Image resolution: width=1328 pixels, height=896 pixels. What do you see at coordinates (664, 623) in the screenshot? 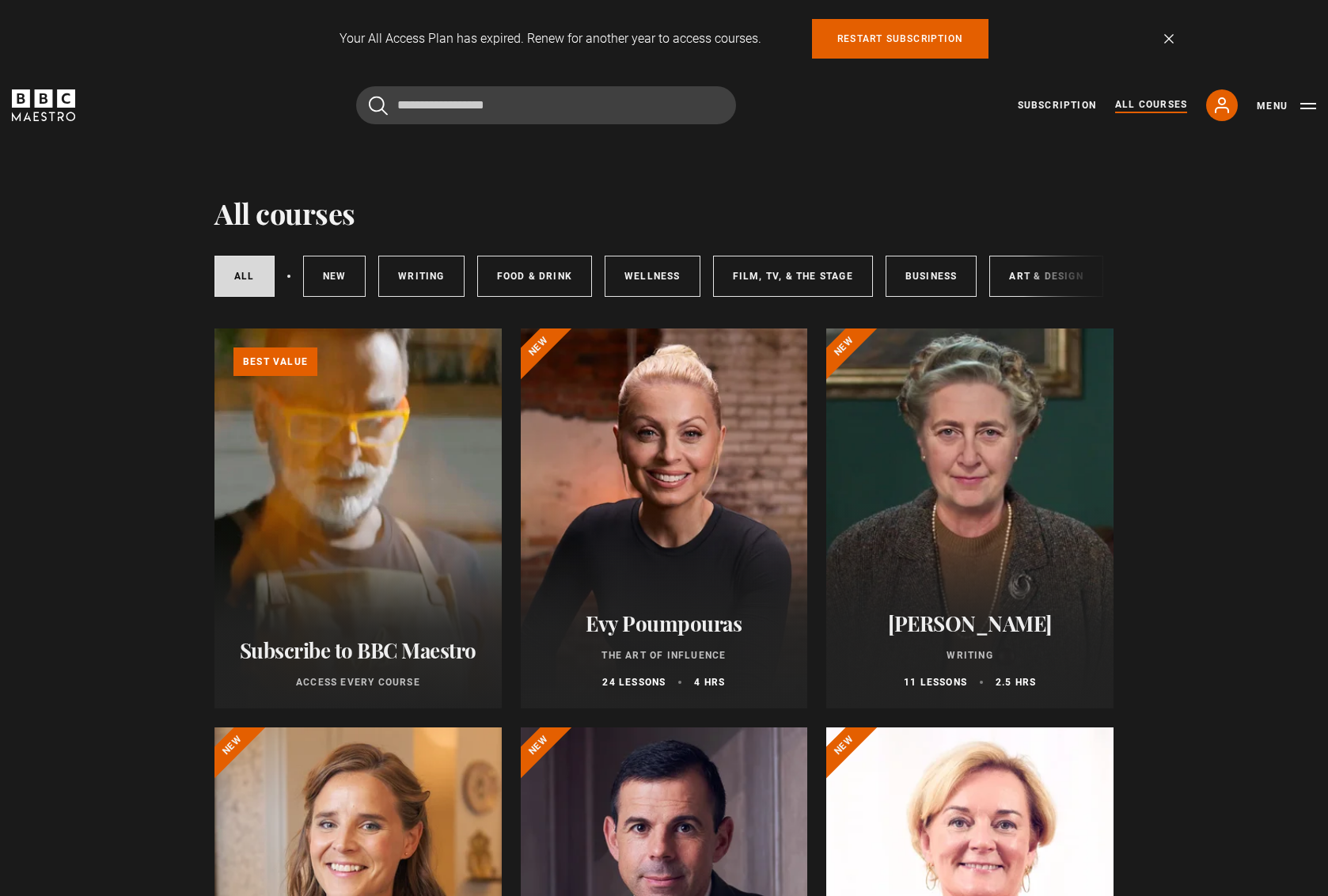
I see `h2: Evy Poumpouras` at bounding box center [664, 623].